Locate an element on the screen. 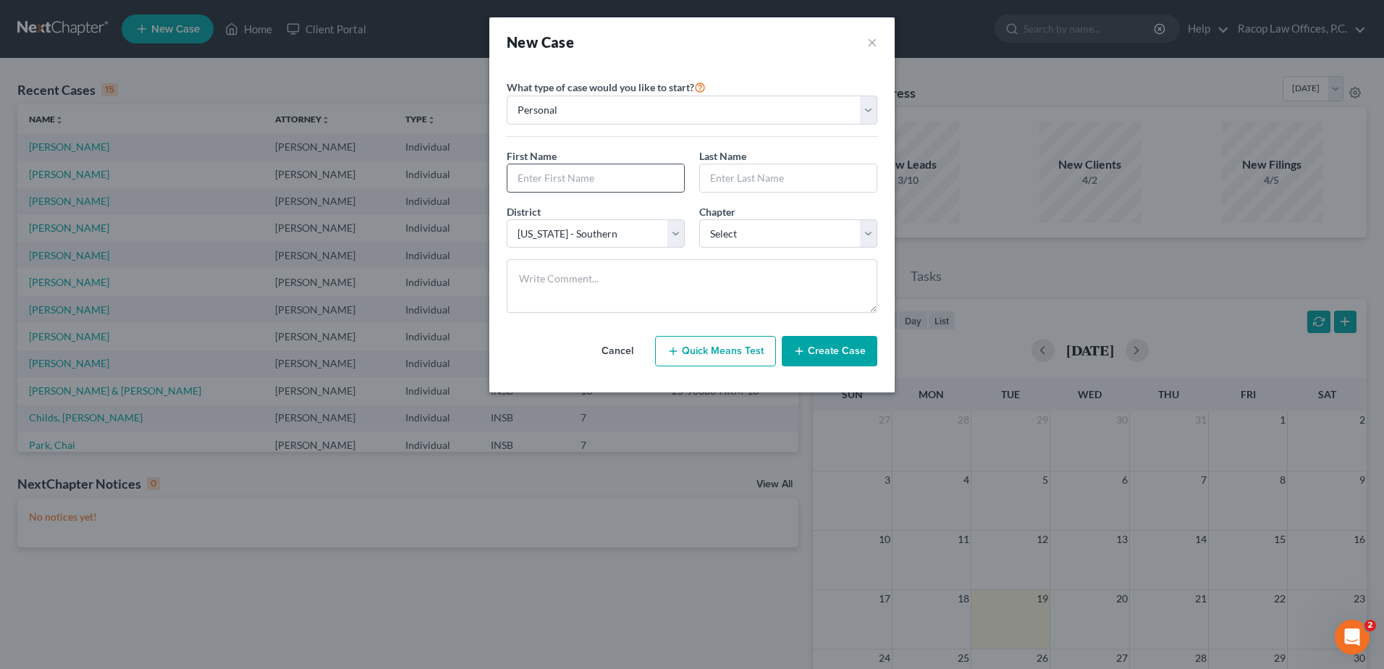 The width and height of the screenshot is (1384, 669). span: Last Name is located at coordinates (722, 156).